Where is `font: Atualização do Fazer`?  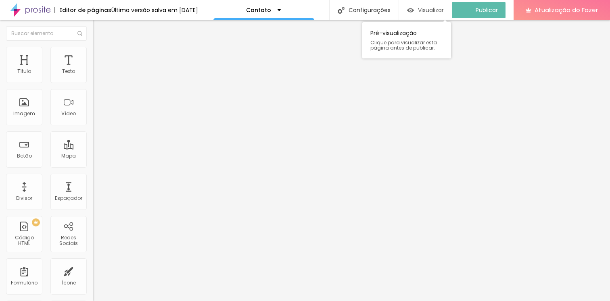 font: Atualização do Fazer is located at coordinates (566, 10).